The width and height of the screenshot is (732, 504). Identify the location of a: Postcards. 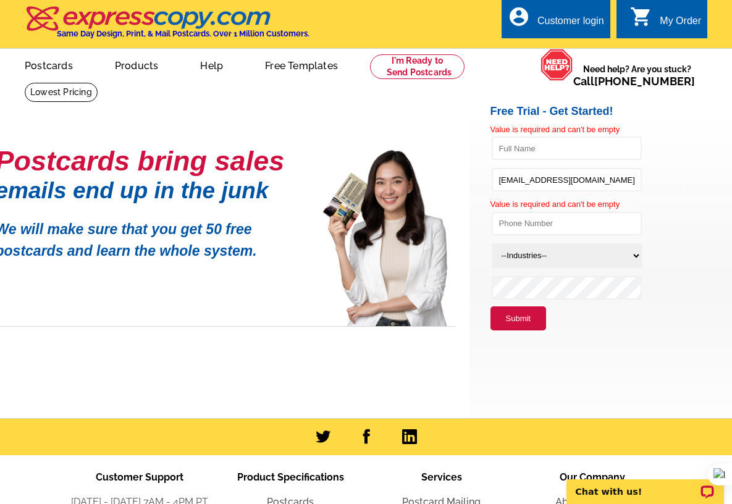
(49, 64).